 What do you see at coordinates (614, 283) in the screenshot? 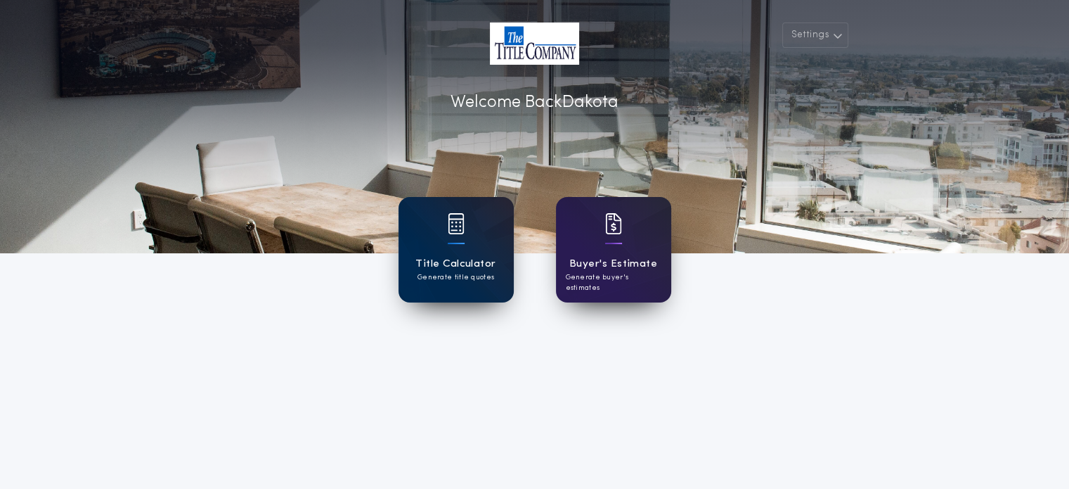
I see `p: Generate buyer's estimates` at bounding box center [614, 283].